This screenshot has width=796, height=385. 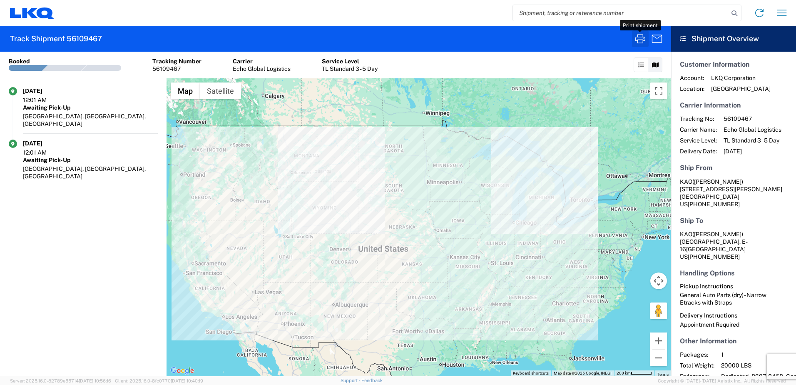 I want to click on div: Booked, so click(x=19, y=61).